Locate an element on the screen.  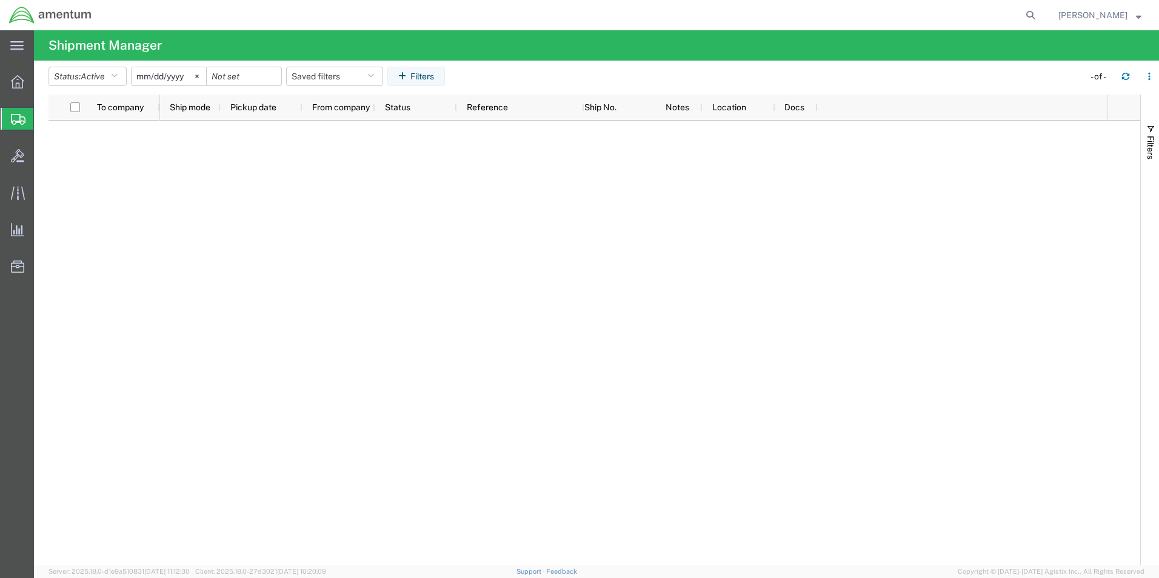
span: Ship mode is located at coordinates (190, 107).